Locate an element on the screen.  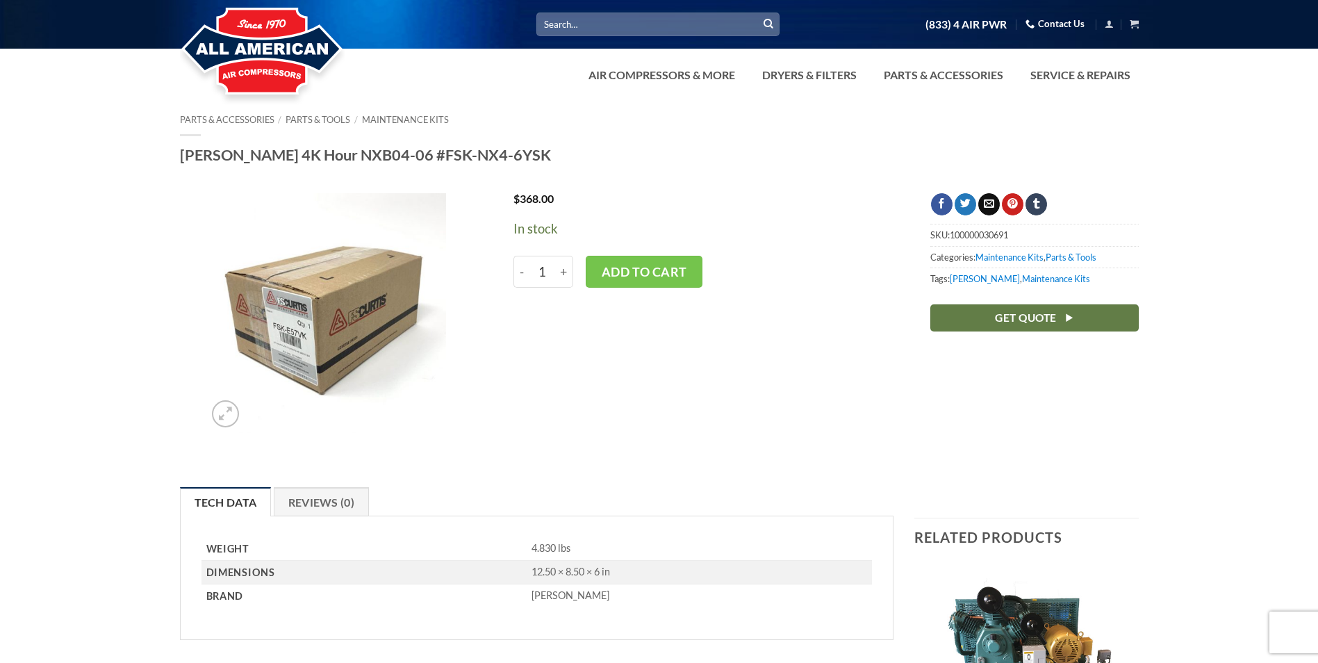
img: Curtis 4K Hour NXB04-06 #FSK-NX4-6YSK is located at coordinates (325, 313).